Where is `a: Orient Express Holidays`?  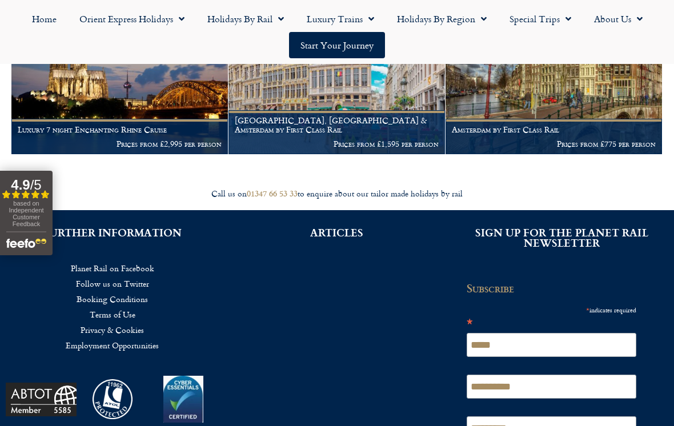
a: Orient Express Holidays is located at coordinates (132, 19).